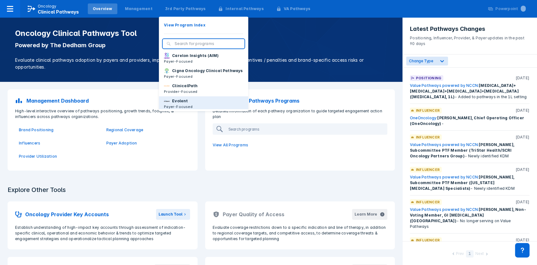 This screenshot has width=537, height=265. Describe the element at coordinates (196, 56) in the screenshot. I see `p: Carelon Insights (AIM)` at that location.